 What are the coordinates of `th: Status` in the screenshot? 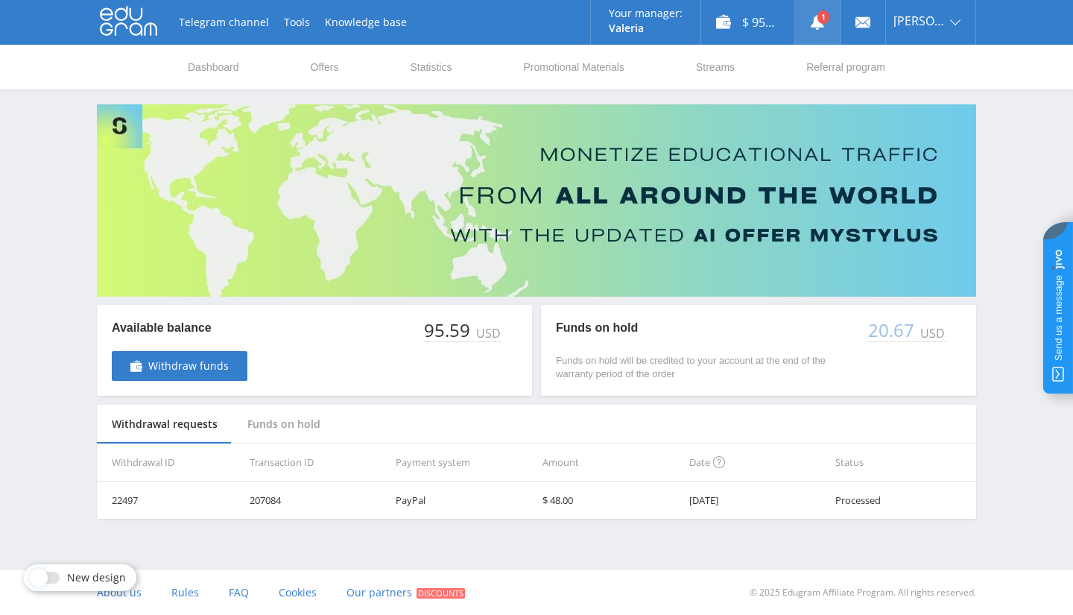 It's located at (903, 462).